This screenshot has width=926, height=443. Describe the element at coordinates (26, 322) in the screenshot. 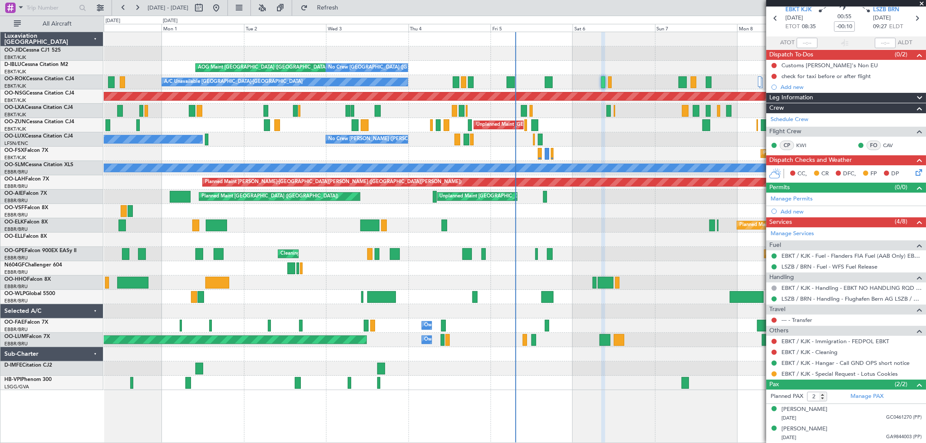

I see `a: OO-FAEFalcon 7X` at that location.